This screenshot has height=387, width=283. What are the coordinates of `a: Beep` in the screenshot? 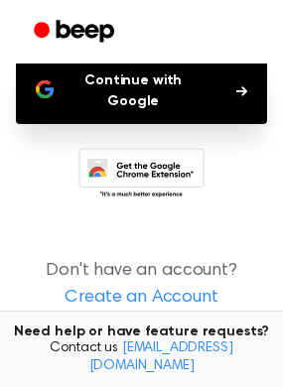 It's located at (75, 32).